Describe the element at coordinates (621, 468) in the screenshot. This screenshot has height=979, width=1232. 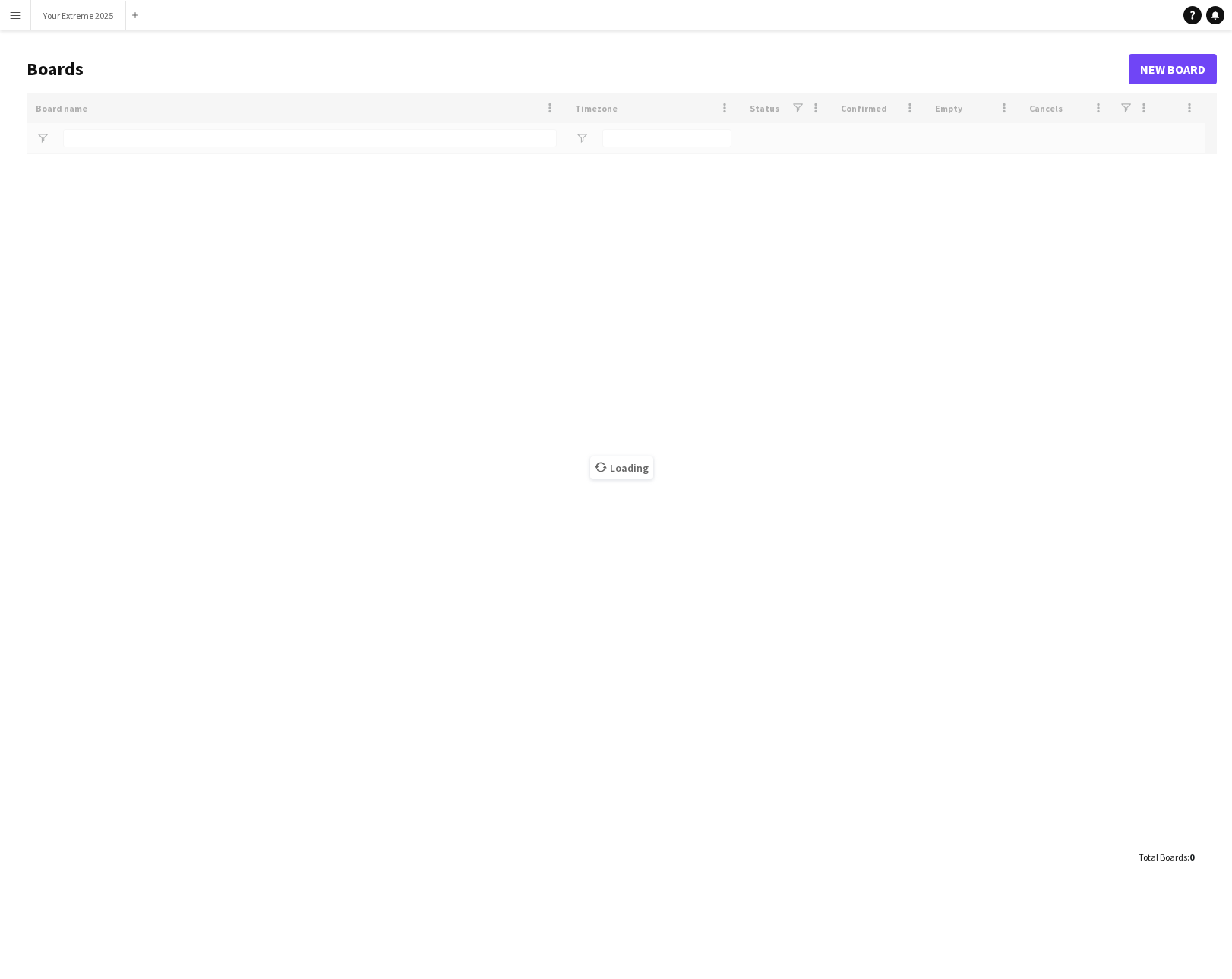
I see `span: Loading` at that location.